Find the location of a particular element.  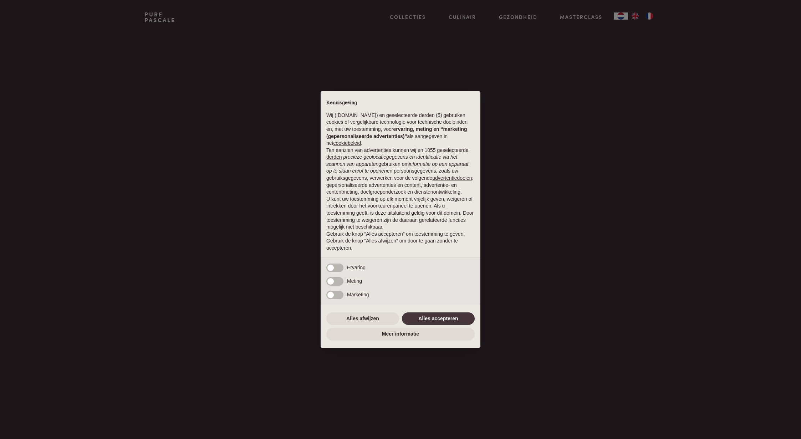

em: informatie op een apparaat op te slaan en/of te openen is located at coordinates (397, 168).